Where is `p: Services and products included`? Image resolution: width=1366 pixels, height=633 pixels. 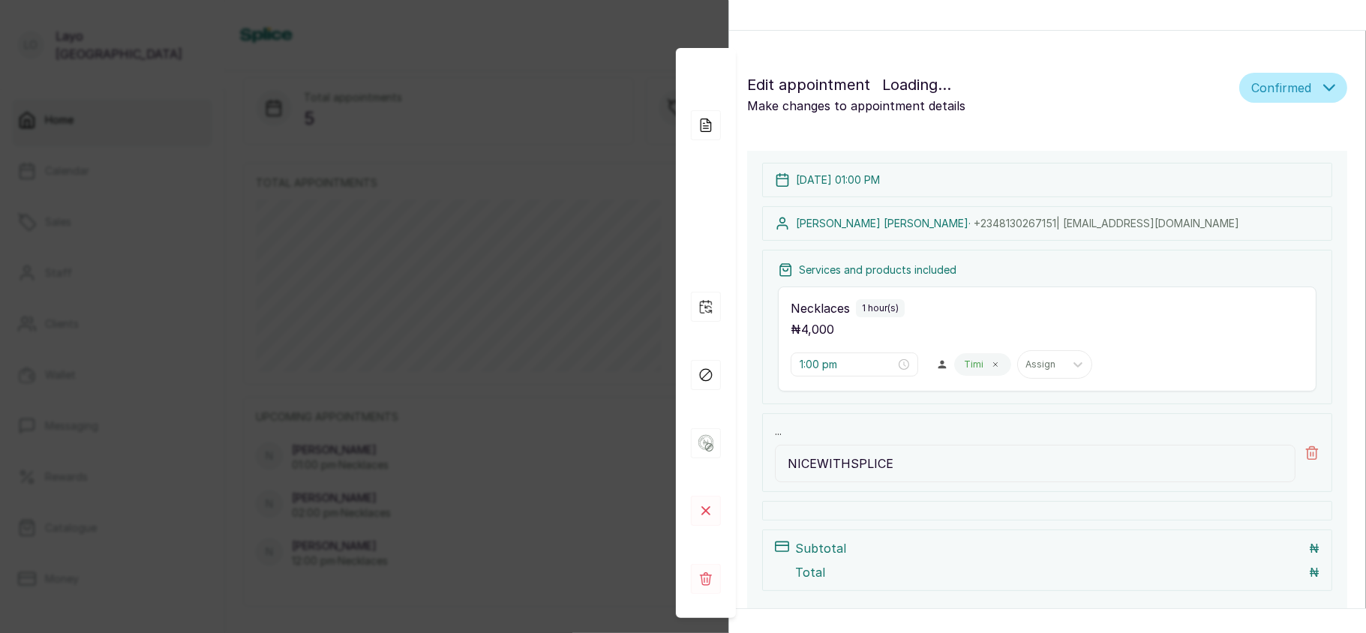 p: Services and products included is located at coordinates (878, 270).